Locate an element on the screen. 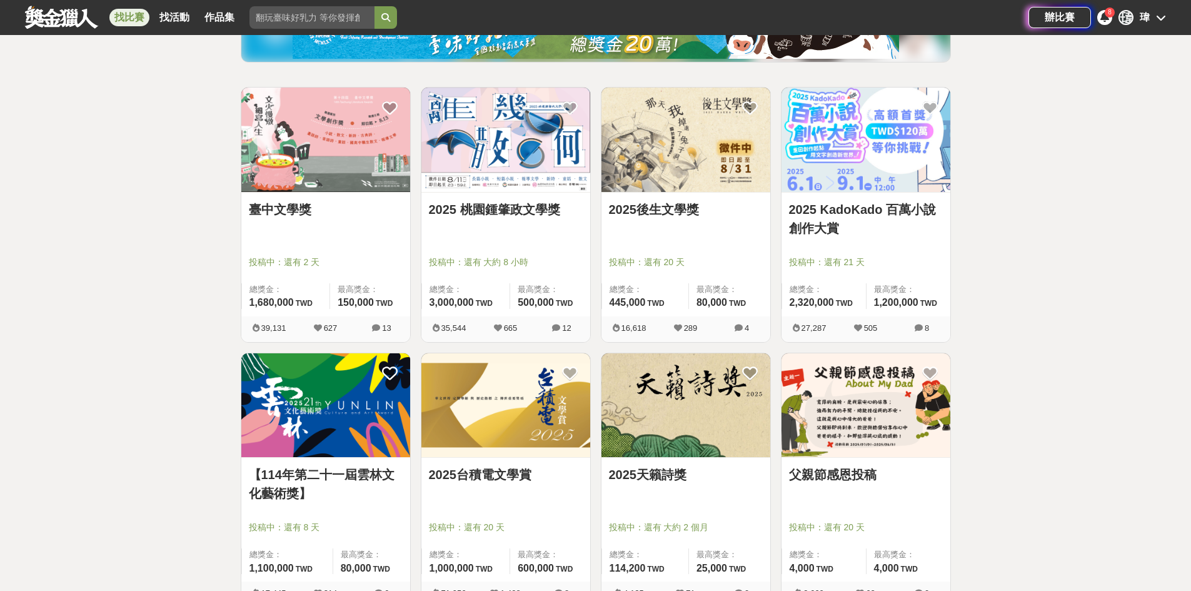 The image size is (1191, 591). span: 13 is located at coordinates (386, 328).